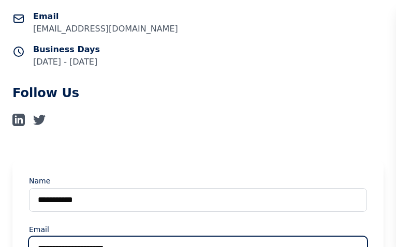 This screenshot has width=396, height=247. What do you see at coordinates (198, 181) in the screenshot?
I see `label: Name` at bounding box center [198, 181].